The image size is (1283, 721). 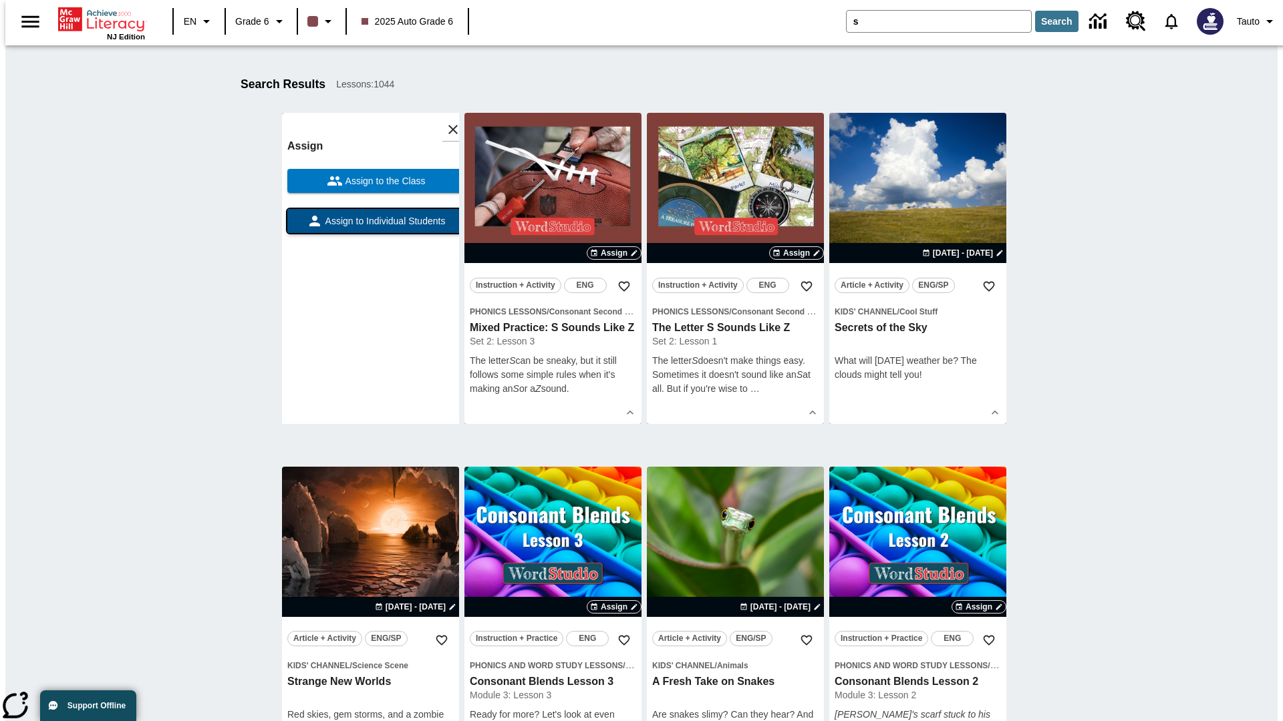 I want to click on span: Support Offline, so click(x=96, y=706).